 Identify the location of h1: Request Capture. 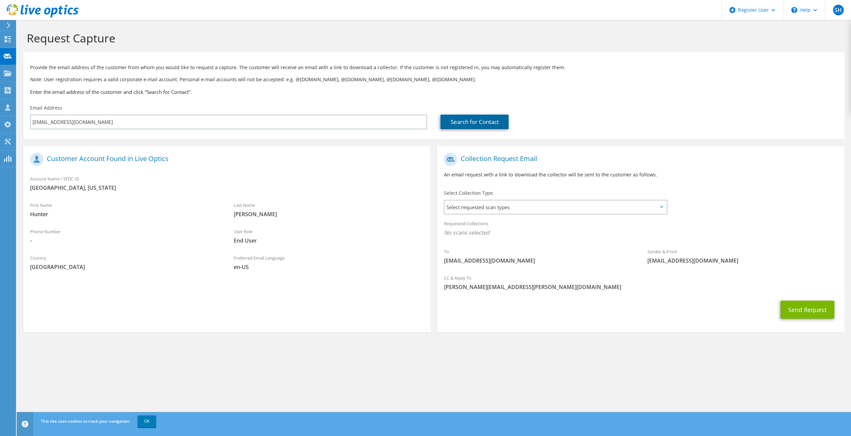
(432, 38).